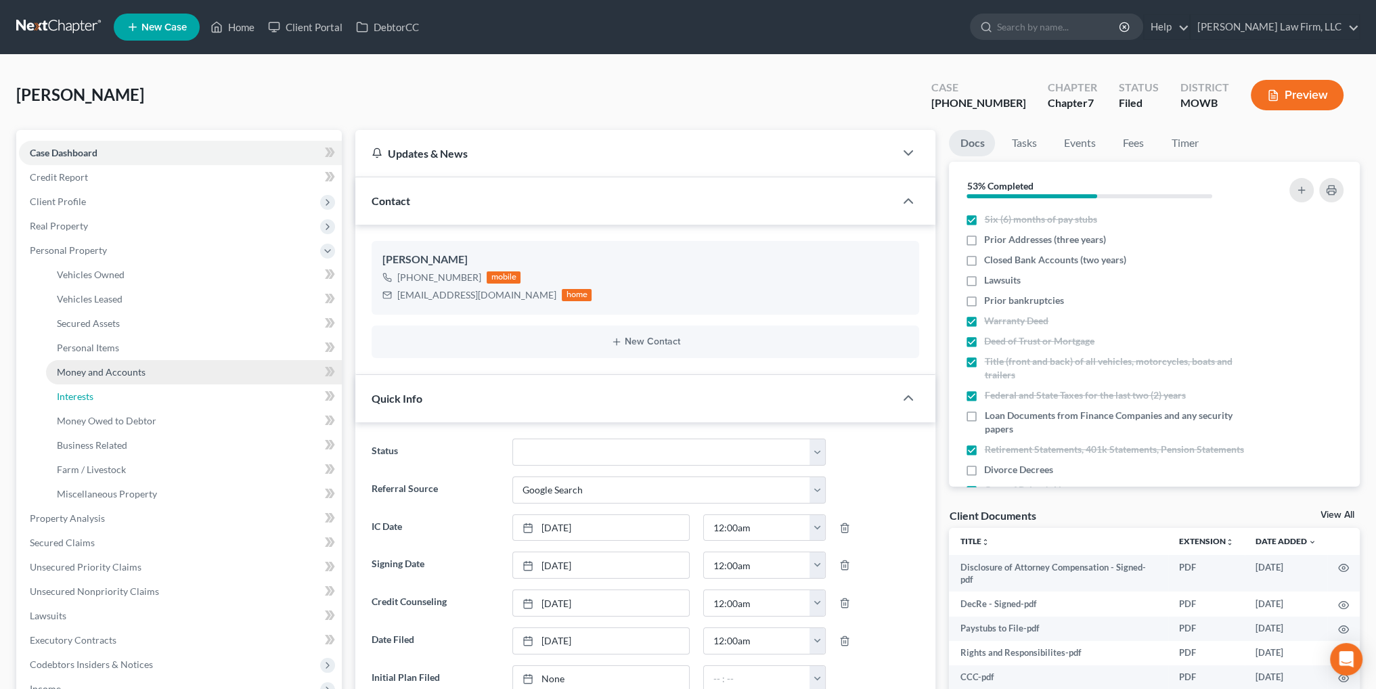 The image size is (1376, 689). What do you see at coordinates (1000, 185) in the screenshot?
I see `strong: 53% Completed` at bounding box center [1000, 185].